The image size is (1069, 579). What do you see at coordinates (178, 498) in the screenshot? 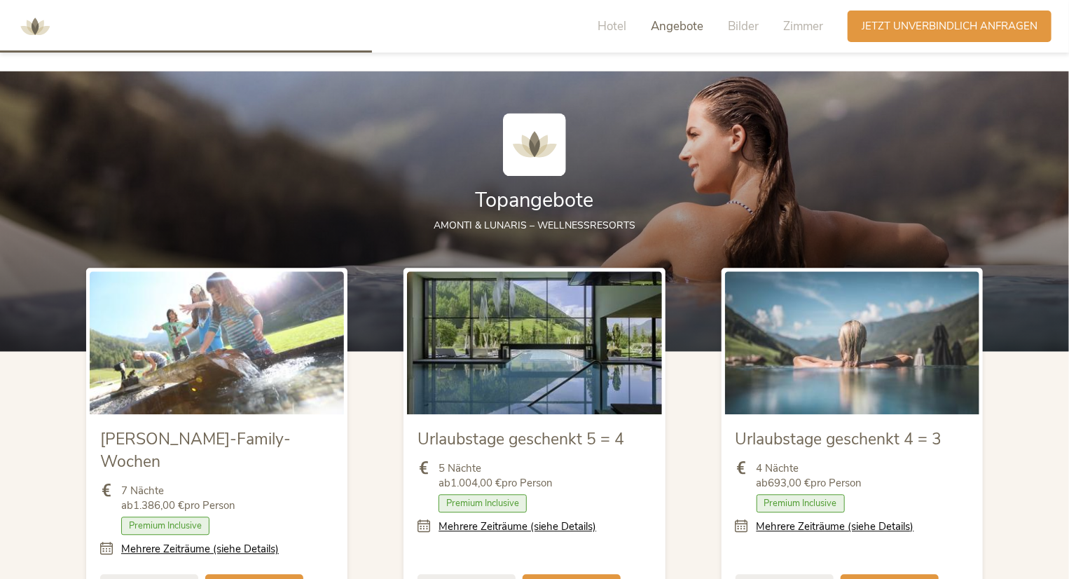
I see `span: 7 Nächte ab pro Person` at bounding box center [178, 498].